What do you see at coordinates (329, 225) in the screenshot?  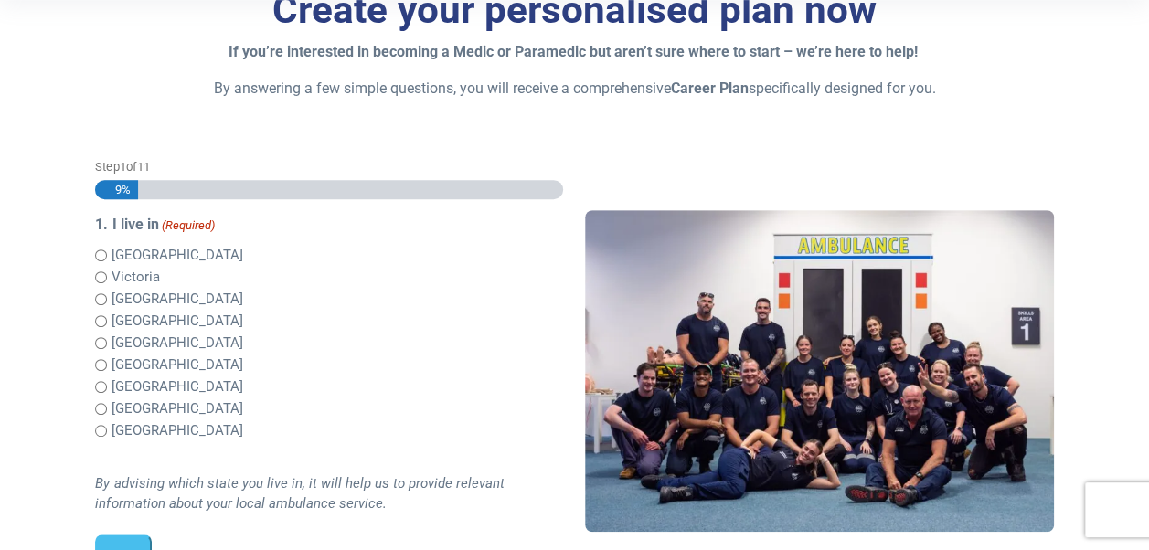 I see `legend: 1. I live in` at bounding box center [329, 225].